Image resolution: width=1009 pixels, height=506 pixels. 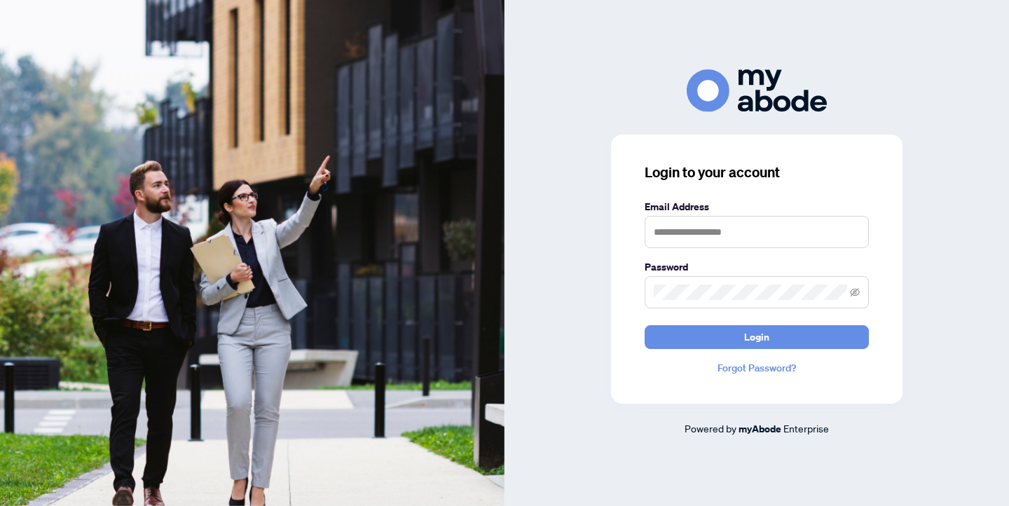 I want to click on label: Password, so click(x=756, y=267).